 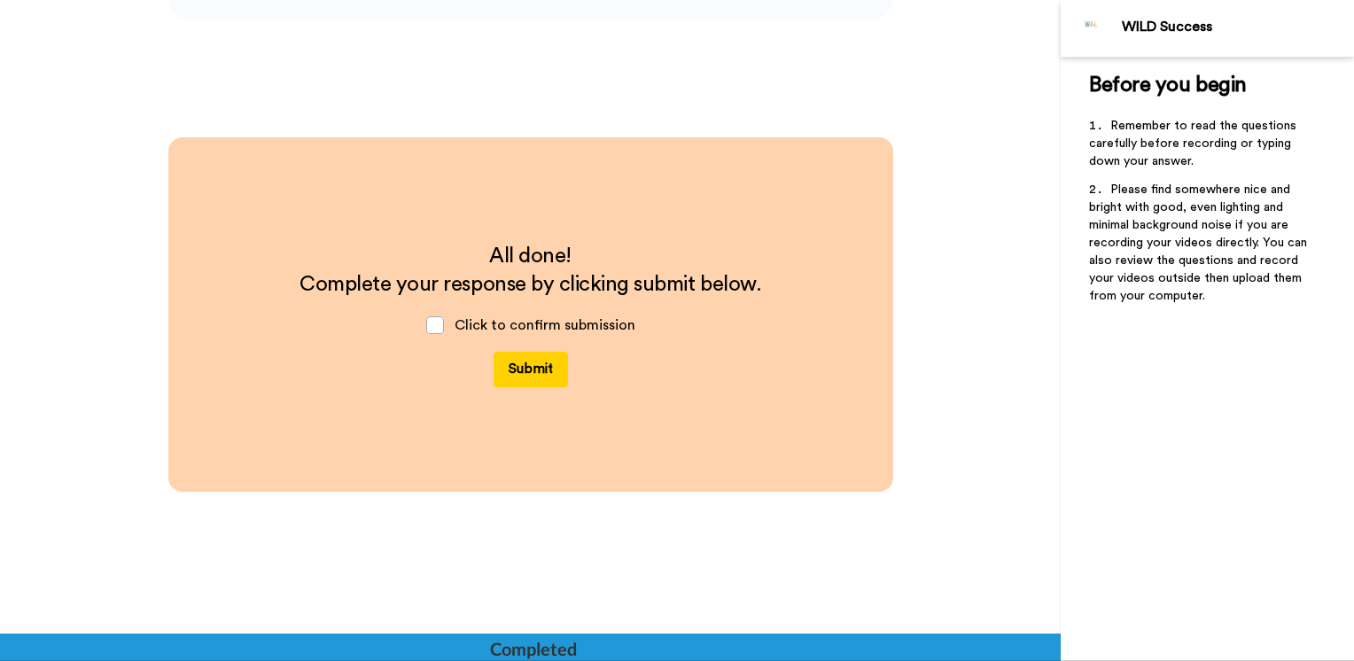 What do you see at coordinates (532, 649) in the screenshot?
I see `div: Completed` at bounding box center [532, 649].